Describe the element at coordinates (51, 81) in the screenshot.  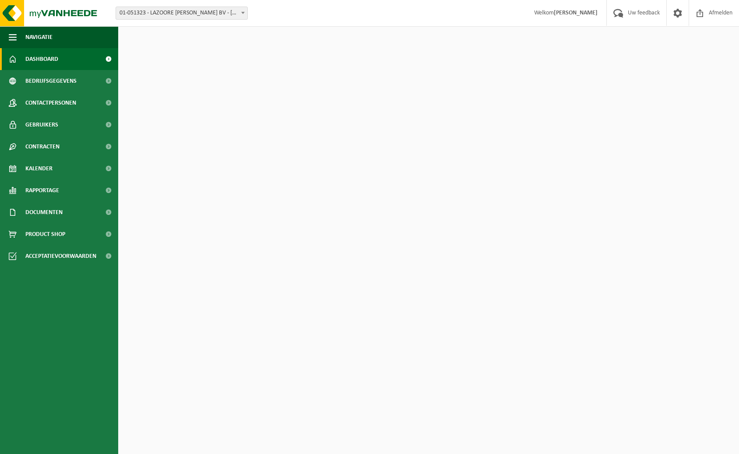
I see `span: Bedrijfsgegevens` at that location.